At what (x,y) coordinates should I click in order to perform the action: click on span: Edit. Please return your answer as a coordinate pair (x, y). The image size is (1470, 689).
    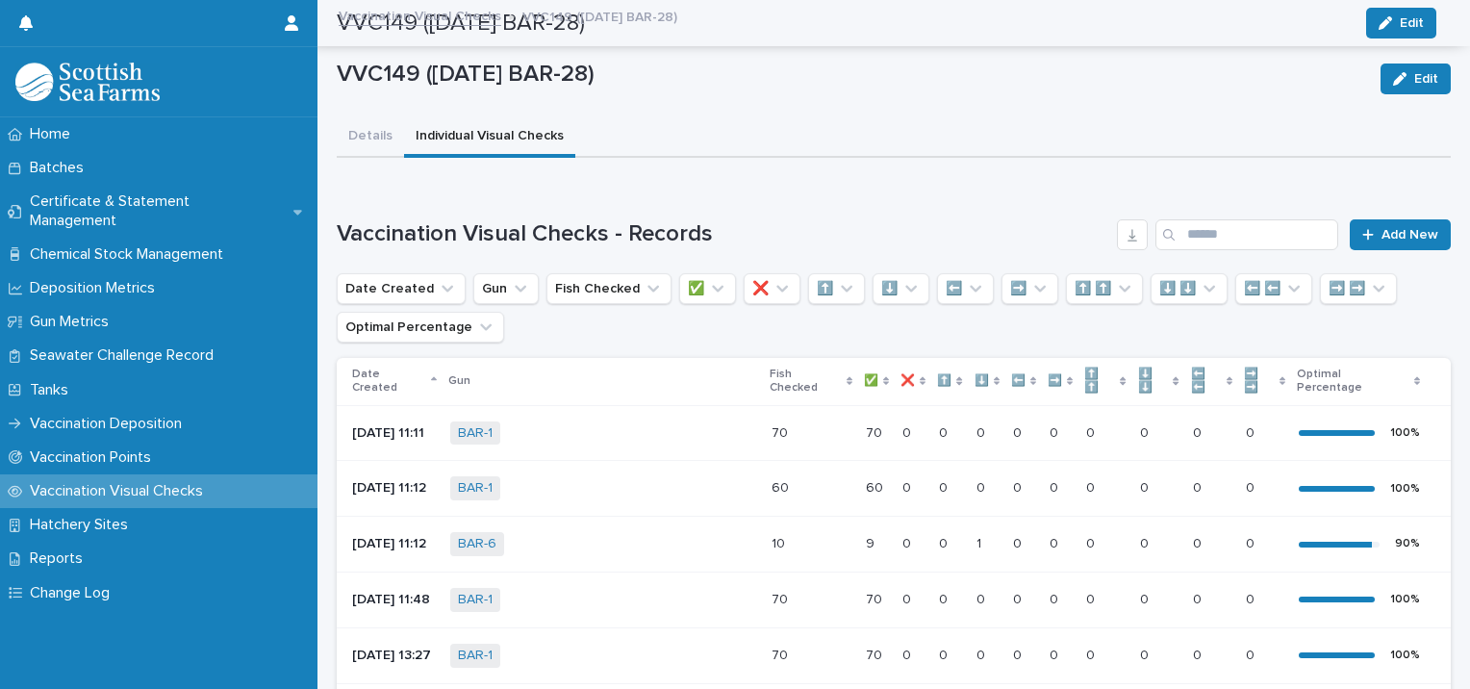
    Looking at the image, I should click on (1426, 79).